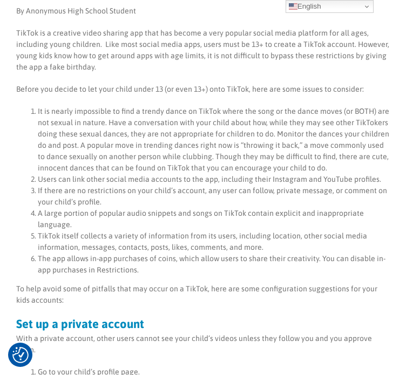 This screenshot has width=406, height=375. What do you see at coordinates (293, 6) in the screenshot?
I see `img: en` at bounding box center [293, 6].